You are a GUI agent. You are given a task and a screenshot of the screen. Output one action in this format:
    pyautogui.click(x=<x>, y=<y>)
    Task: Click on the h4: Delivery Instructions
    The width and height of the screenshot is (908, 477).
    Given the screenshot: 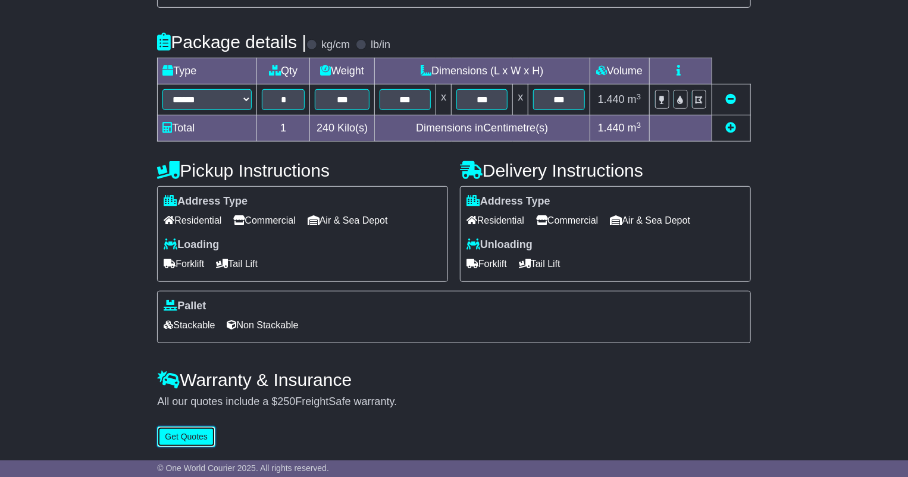 What is the action you would take?
    pyautogui.click(x=605, y=170)
    